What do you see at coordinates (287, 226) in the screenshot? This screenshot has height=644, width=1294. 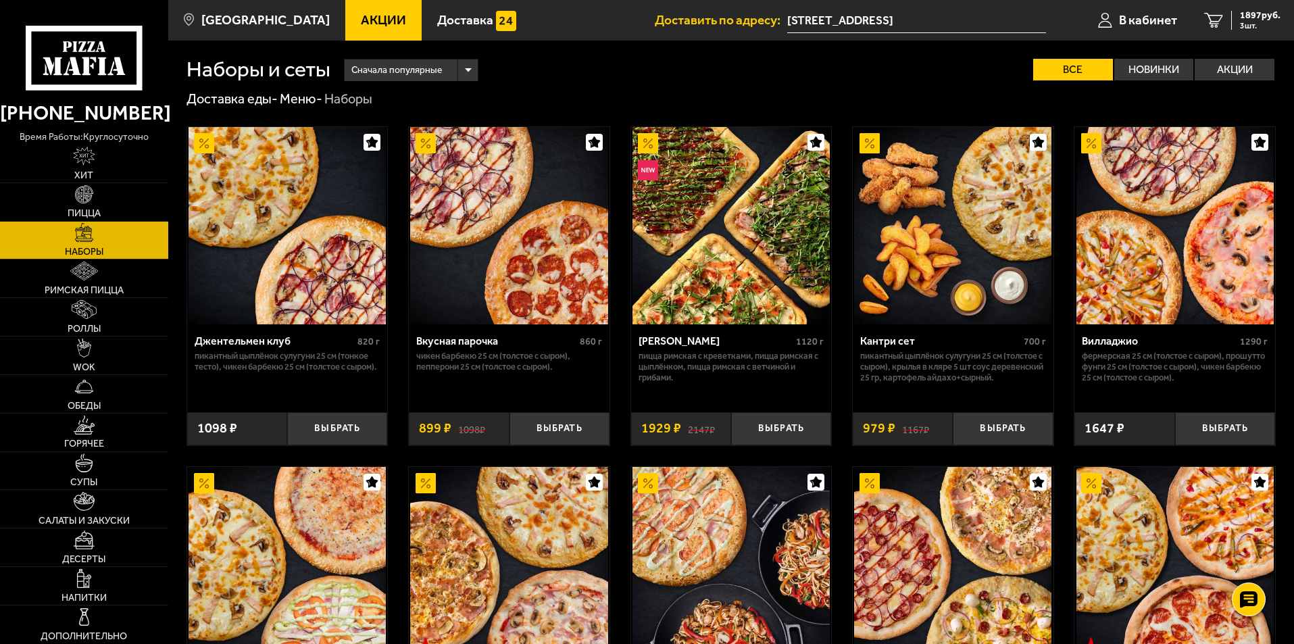 I see `img: Джентельмен клуб` at bounding box center [287, 226].